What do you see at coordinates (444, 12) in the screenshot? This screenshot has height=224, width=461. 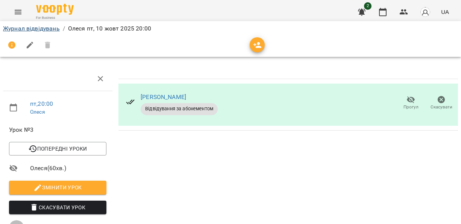 I see `span: UA` at bounding box center [444, 12].